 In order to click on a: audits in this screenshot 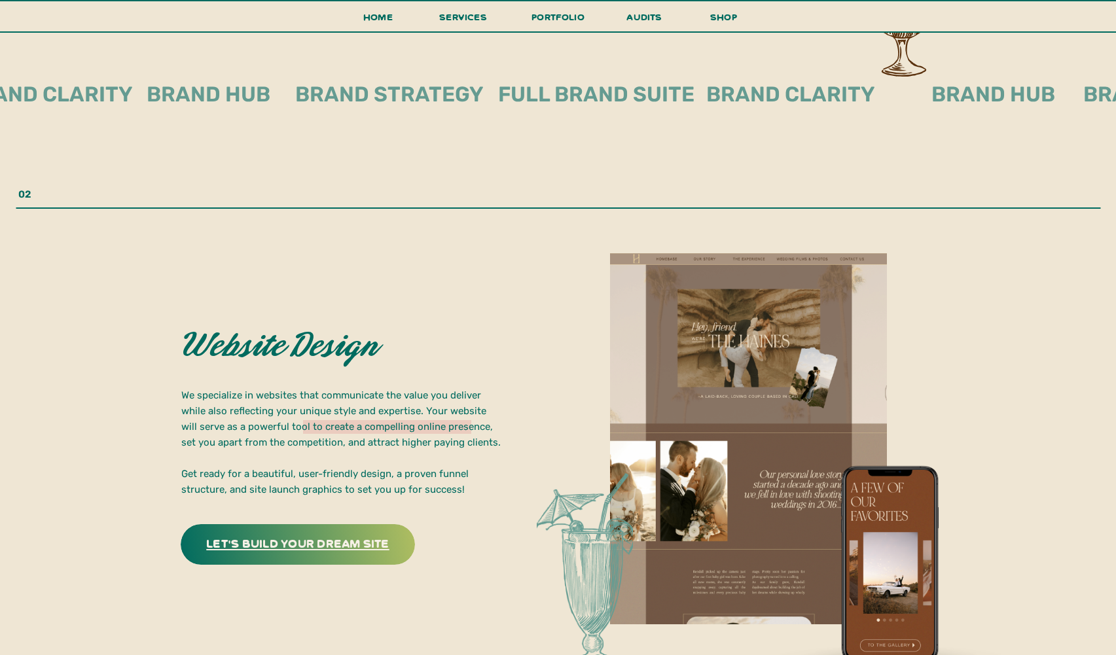, I will do `click(645, 20)`.